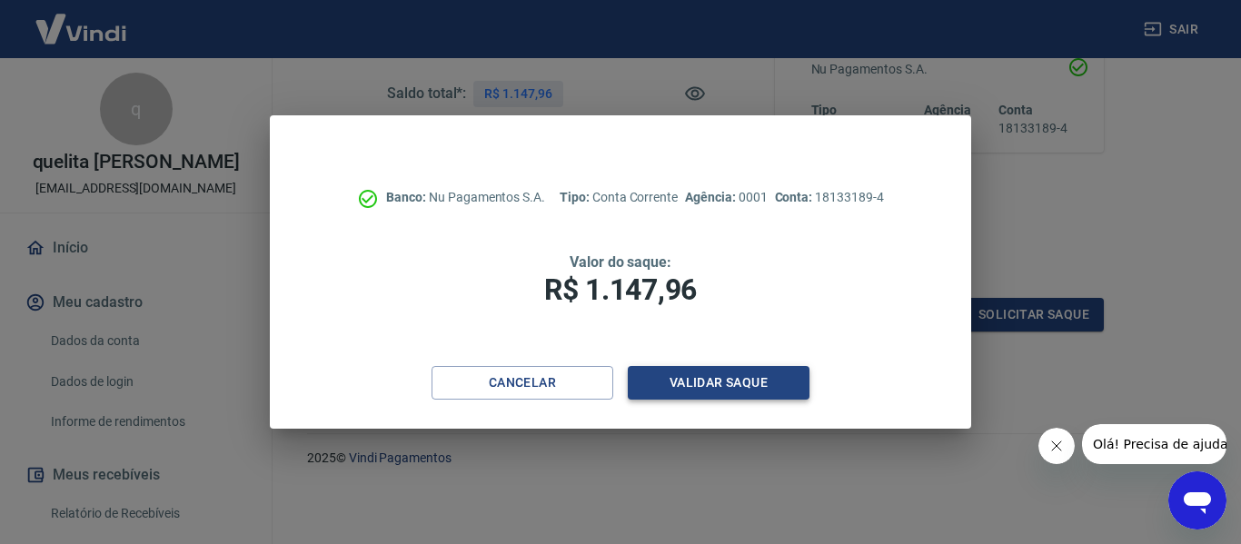 This screenshot has width=1241, height=544. Describe the element at coordinates (82, 20) in the screenshot. I see `span: Olá! Precisa de ajuda?` at that location.